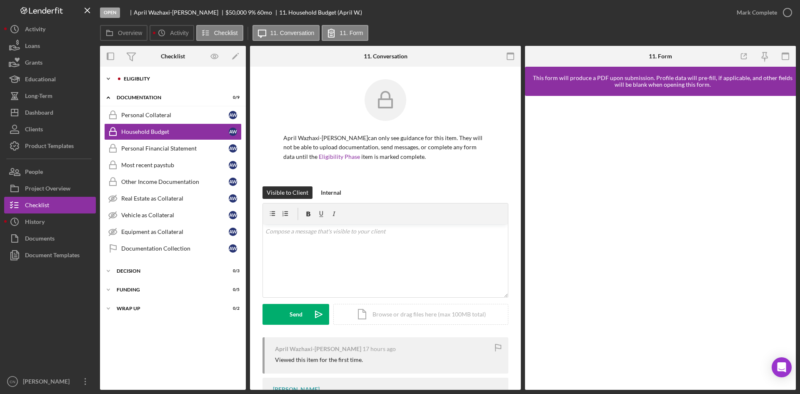 The width and height of the screenshot is (800, 394). Describe the element at coordinates (288, 193) in the screenshot. I see `button: Visible to Client` at that location.